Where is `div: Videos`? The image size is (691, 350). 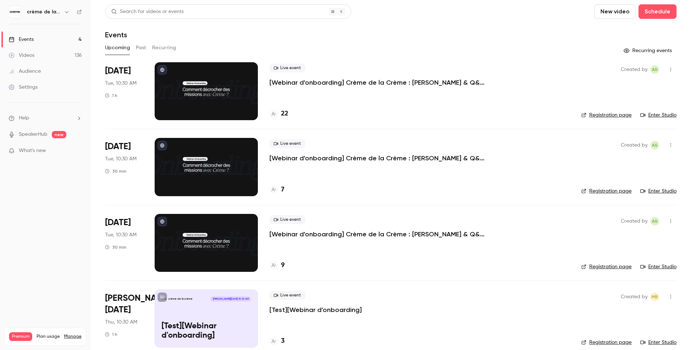
div: Videos is located at coordinates (21, 55).